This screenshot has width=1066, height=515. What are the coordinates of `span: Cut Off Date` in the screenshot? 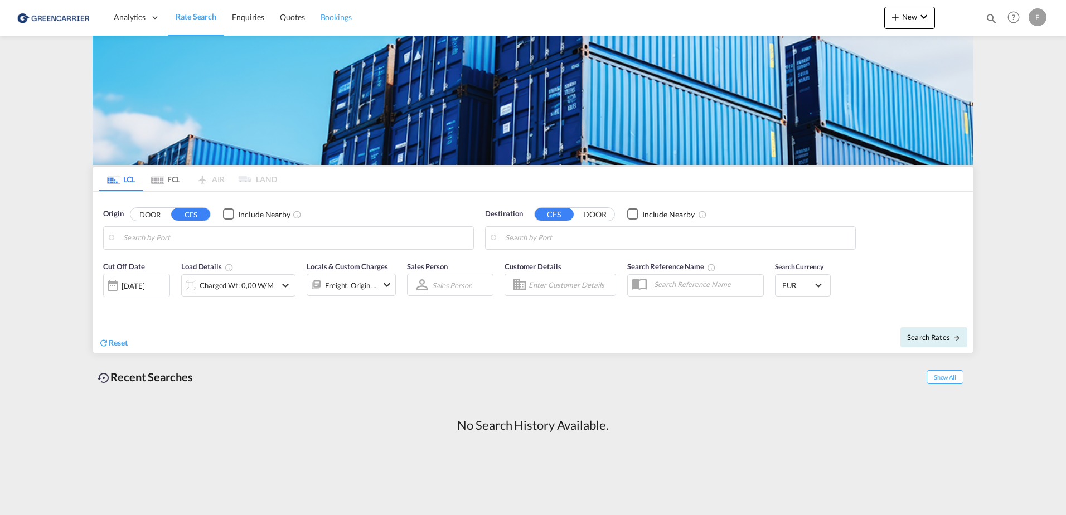 It's located at (124, 267).